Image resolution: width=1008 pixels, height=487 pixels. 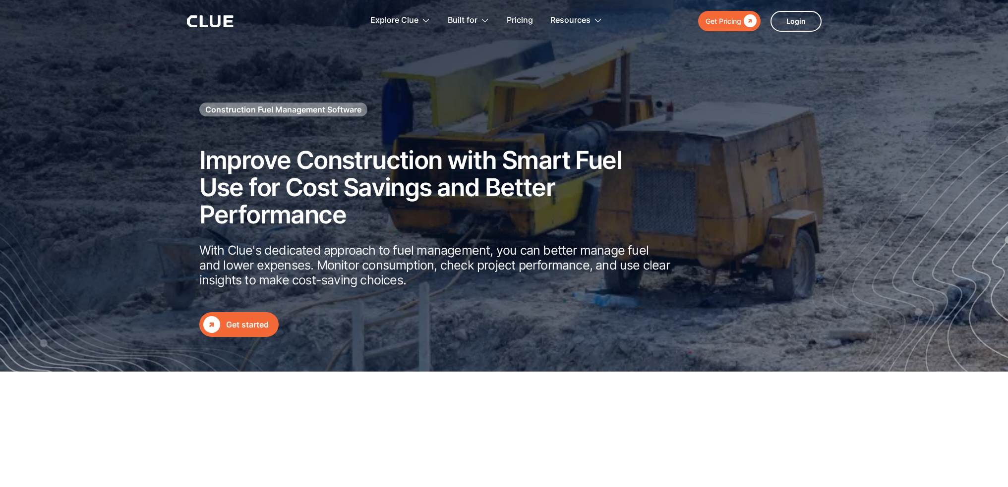 What do you see at coordinates (570, 20) in the screenshot?
I see `div: Resources` at bounding box center [570, 20].